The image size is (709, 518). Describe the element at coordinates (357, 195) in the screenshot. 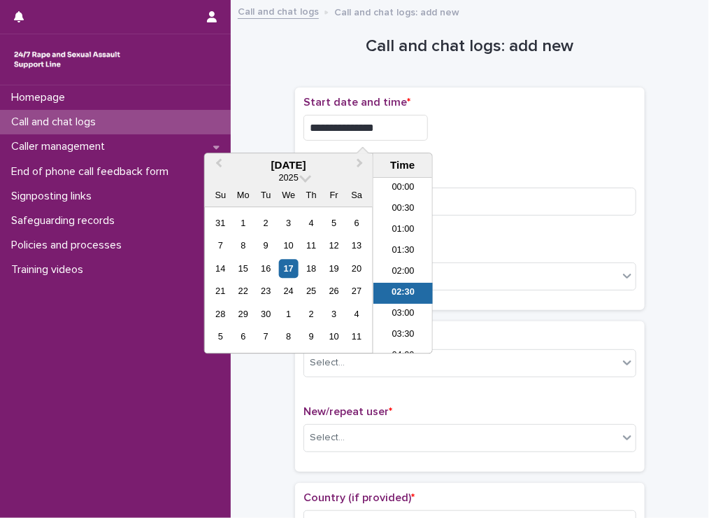

I see `div: Sa` at that location.